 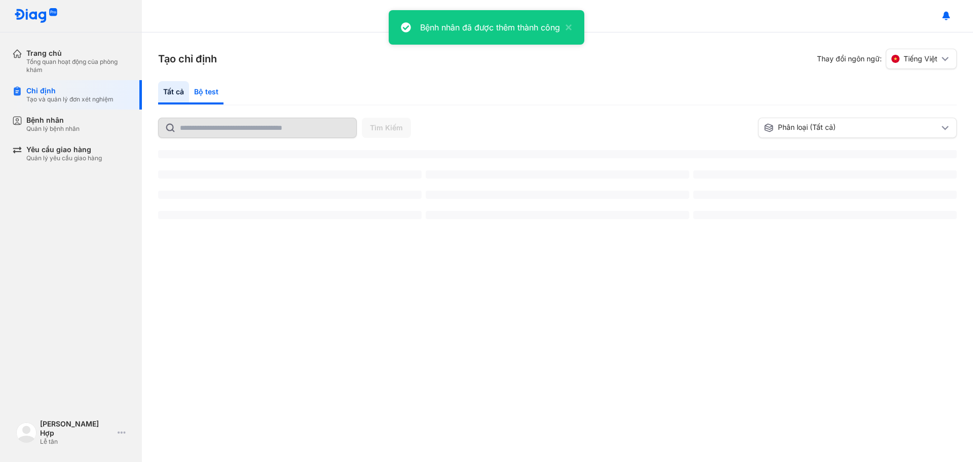 I want to click on div: Yêu cầu giao hàng, so click(x=64, y=150).